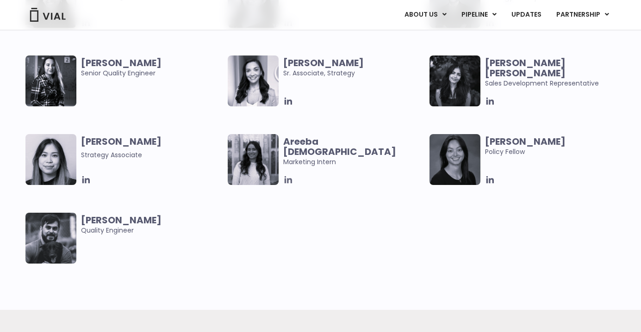 This screenshot has height=332, width=641. I want to click on a: ABOUT USMenu Toggle, so click(425, 15).